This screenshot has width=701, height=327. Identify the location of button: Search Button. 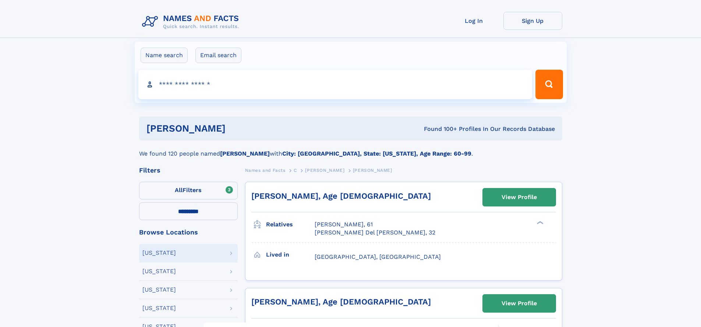
(549, 84).